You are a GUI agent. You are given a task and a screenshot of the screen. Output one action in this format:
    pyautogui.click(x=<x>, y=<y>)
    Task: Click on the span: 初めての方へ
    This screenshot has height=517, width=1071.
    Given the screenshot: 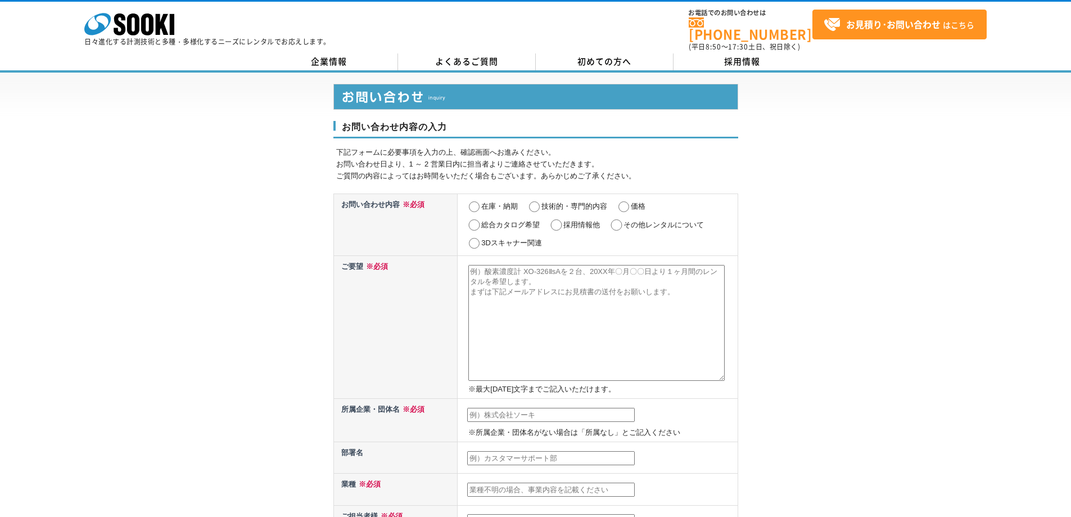 What is the action you would take?
    pyautogui.click(x=604, y=61)
    